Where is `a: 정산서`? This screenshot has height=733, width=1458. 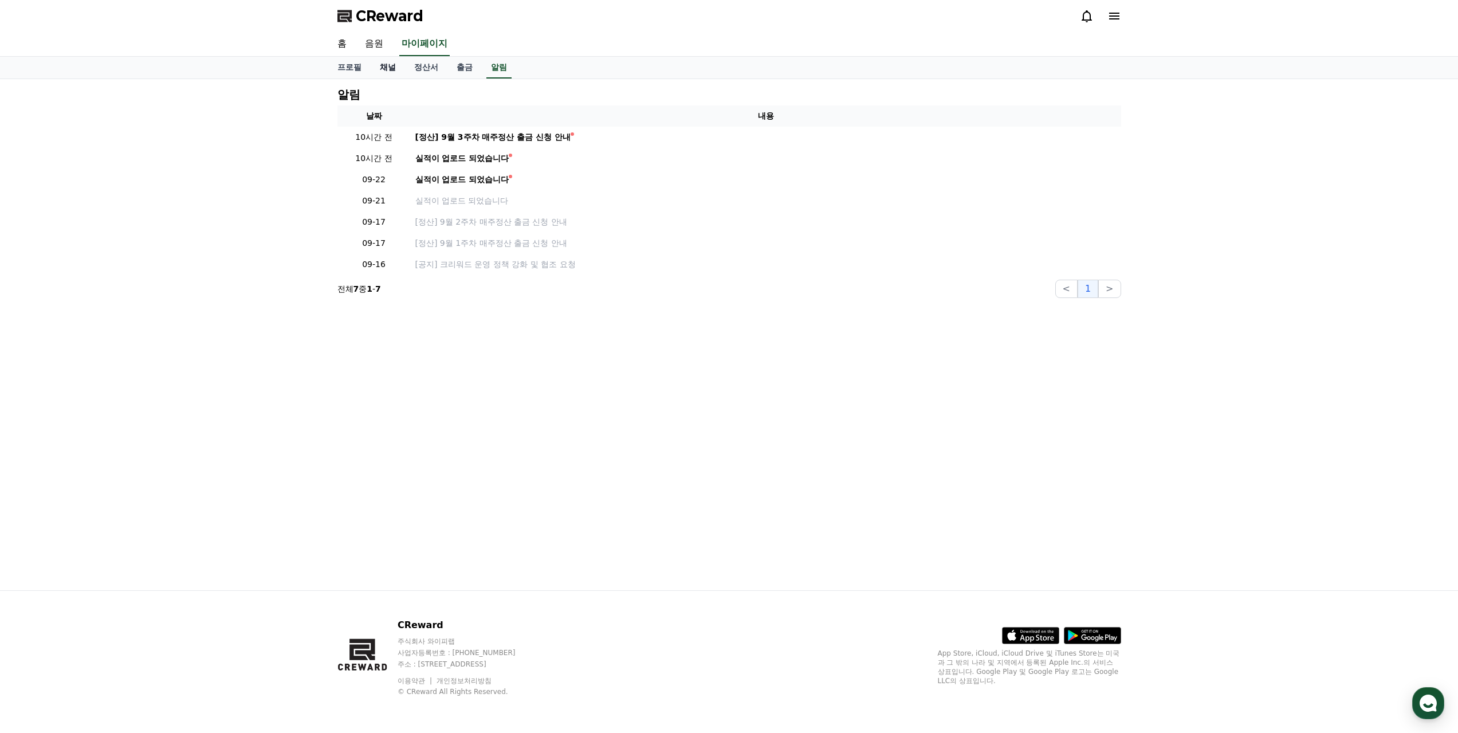 a: 정산서 is located at coordinates (426, 68).